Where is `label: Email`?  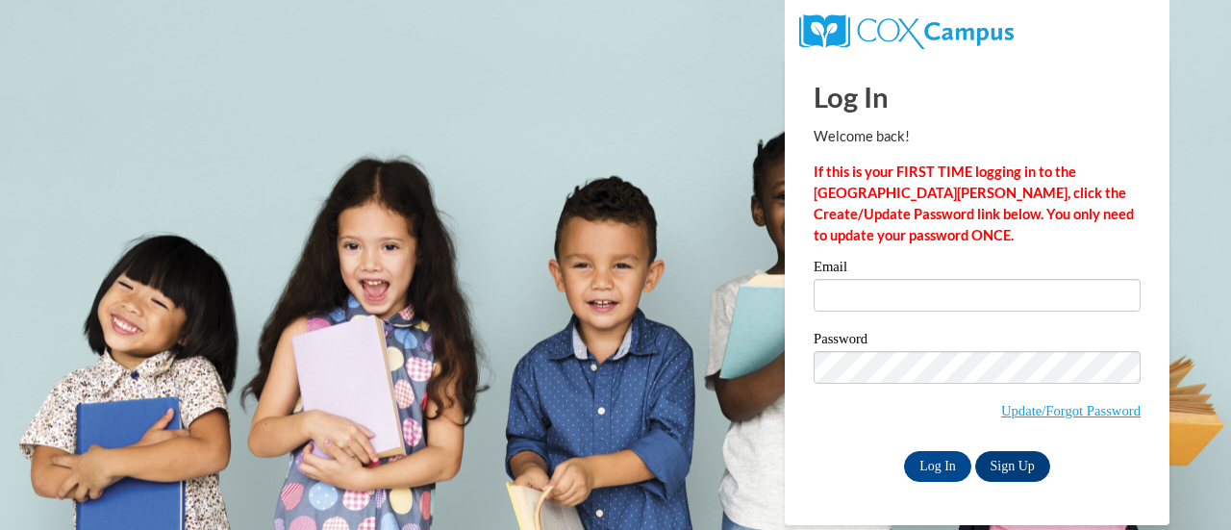
label: Email is located at coordinates (977, 269).